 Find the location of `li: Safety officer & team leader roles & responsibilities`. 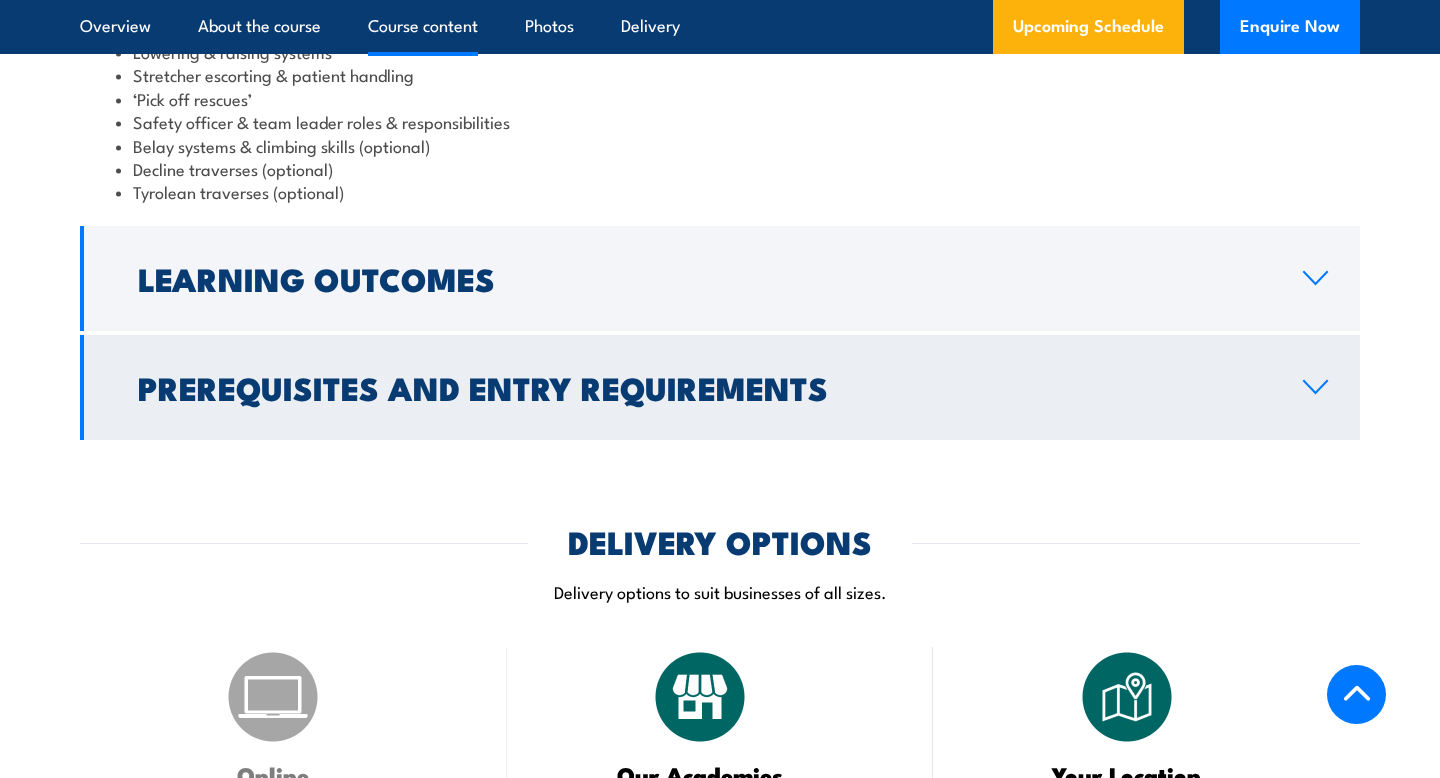

li: Safety officer & team leader roles & responsibilities is located at coordinates (720, 121).